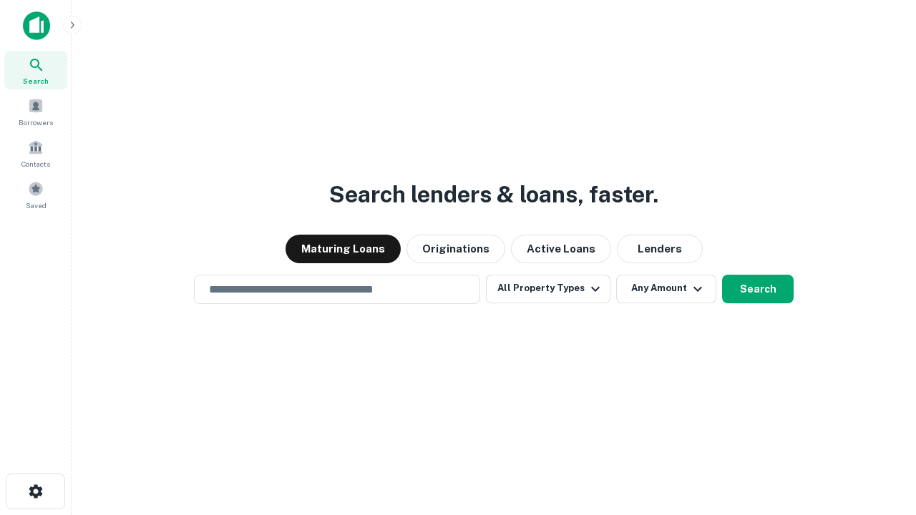 This screenshot has height=515, width=916. I want to click on span: Saved, so click(36, 205).